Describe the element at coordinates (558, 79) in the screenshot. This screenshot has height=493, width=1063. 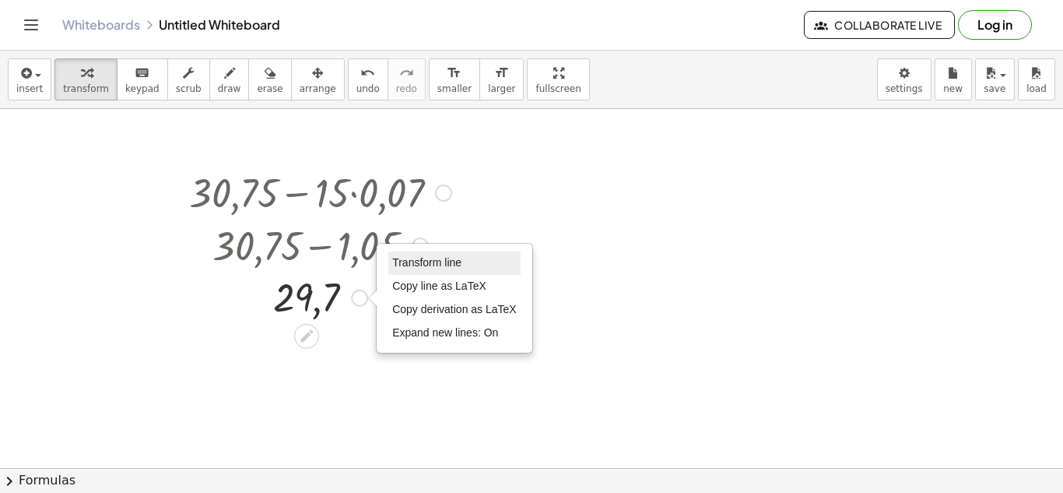
I see `button: fullscreen` at that location.